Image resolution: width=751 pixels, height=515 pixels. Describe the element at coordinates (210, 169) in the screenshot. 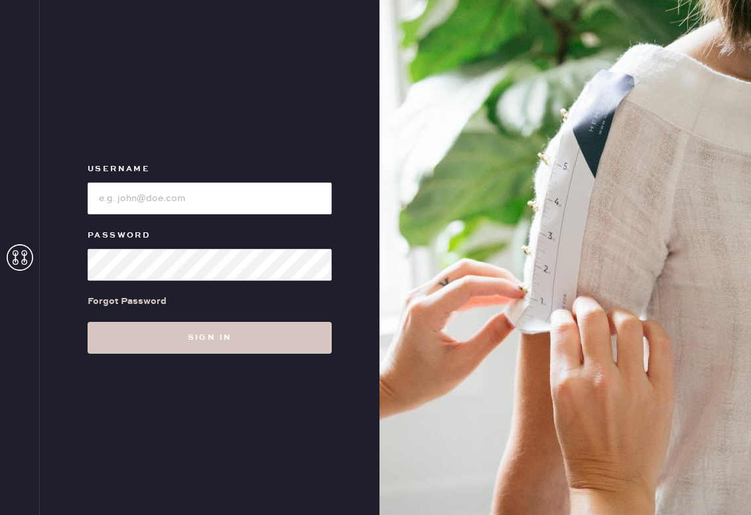

I see `label: Username` at that location.